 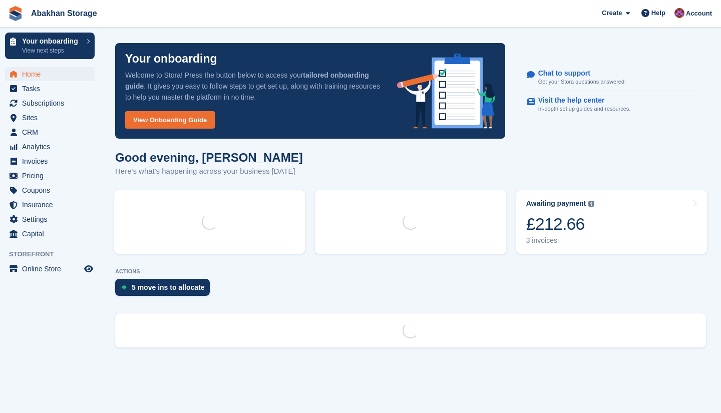 I want to click on a: Abakhan Storage, so click(x=64, y=13).